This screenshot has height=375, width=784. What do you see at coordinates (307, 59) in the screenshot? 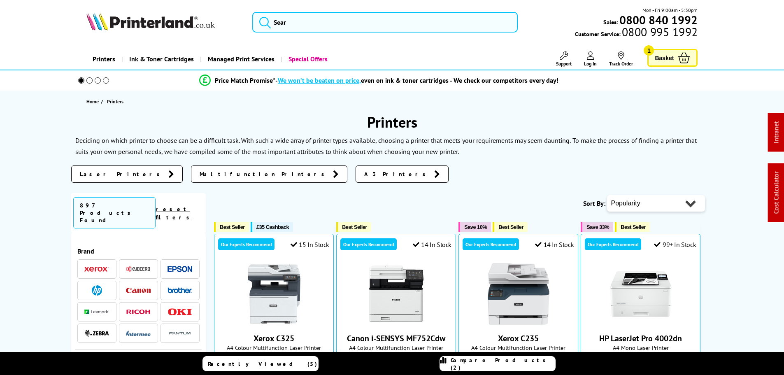
I see `a: Special Offers` at bounding box center [307, 59].